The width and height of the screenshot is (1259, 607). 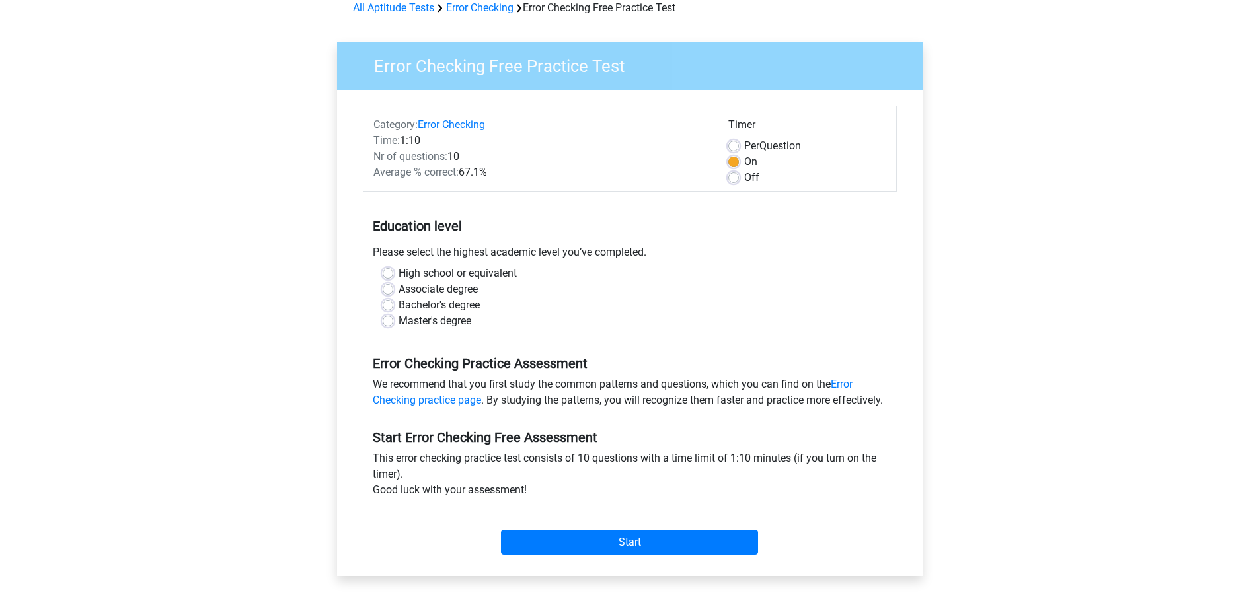 What do you see at coordinates (630, 395) in the screenshot?
I see `div: We recommend that you first study the common patterns and questions, which you can find on the . ...` at bounding box center [630, 395].